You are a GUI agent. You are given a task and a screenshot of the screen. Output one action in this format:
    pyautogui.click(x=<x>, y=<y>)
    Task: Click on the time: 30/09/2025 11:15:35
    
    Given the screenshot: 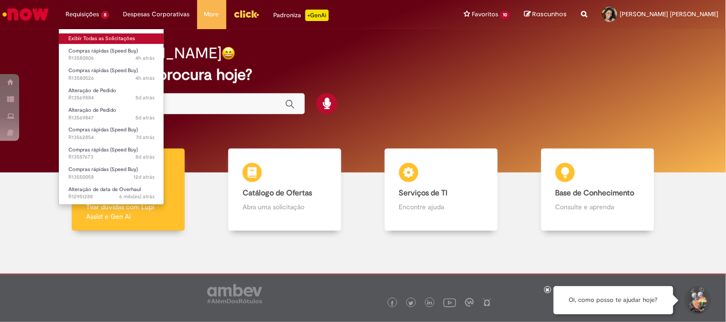 What is the action you would take?
    pyautogui.click(x=145, y=58)
    